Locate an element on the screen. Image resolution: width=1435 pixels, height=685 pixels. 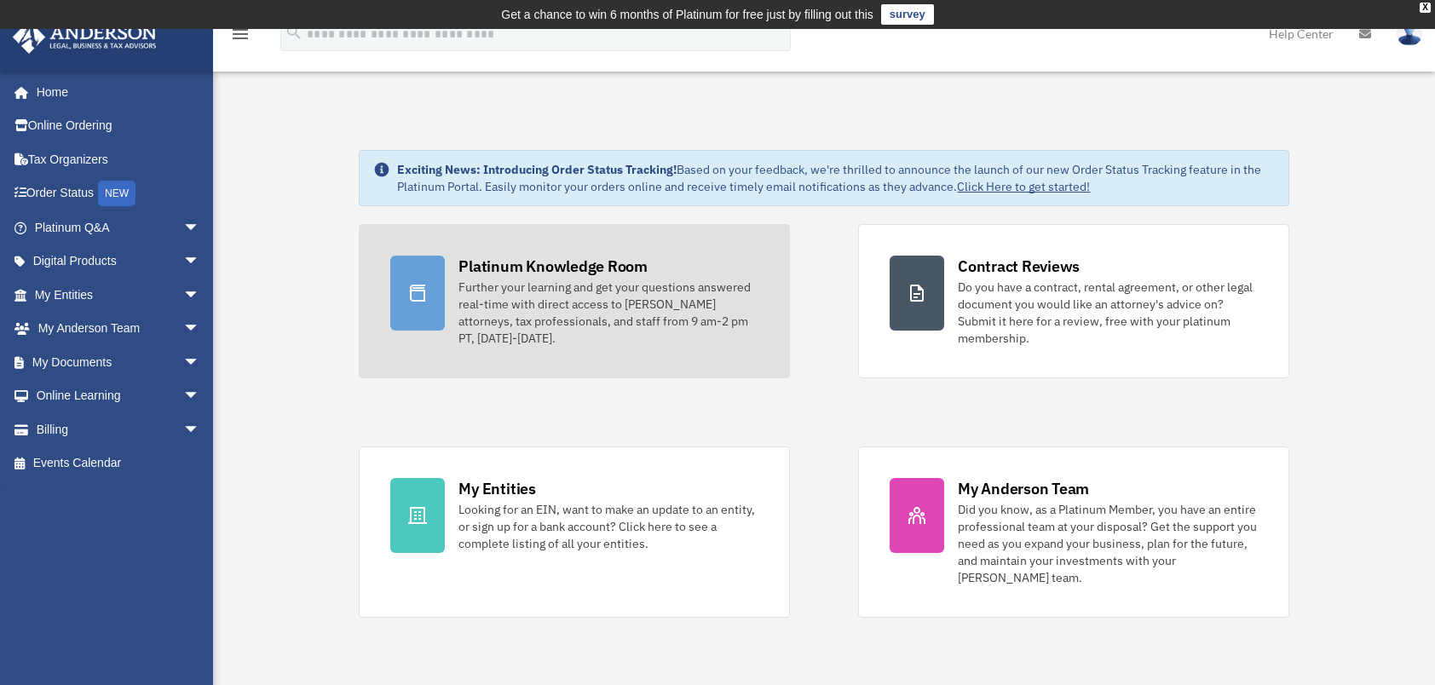
a: Online Learningarrow_drop_down is located at coordinates (118, 396).